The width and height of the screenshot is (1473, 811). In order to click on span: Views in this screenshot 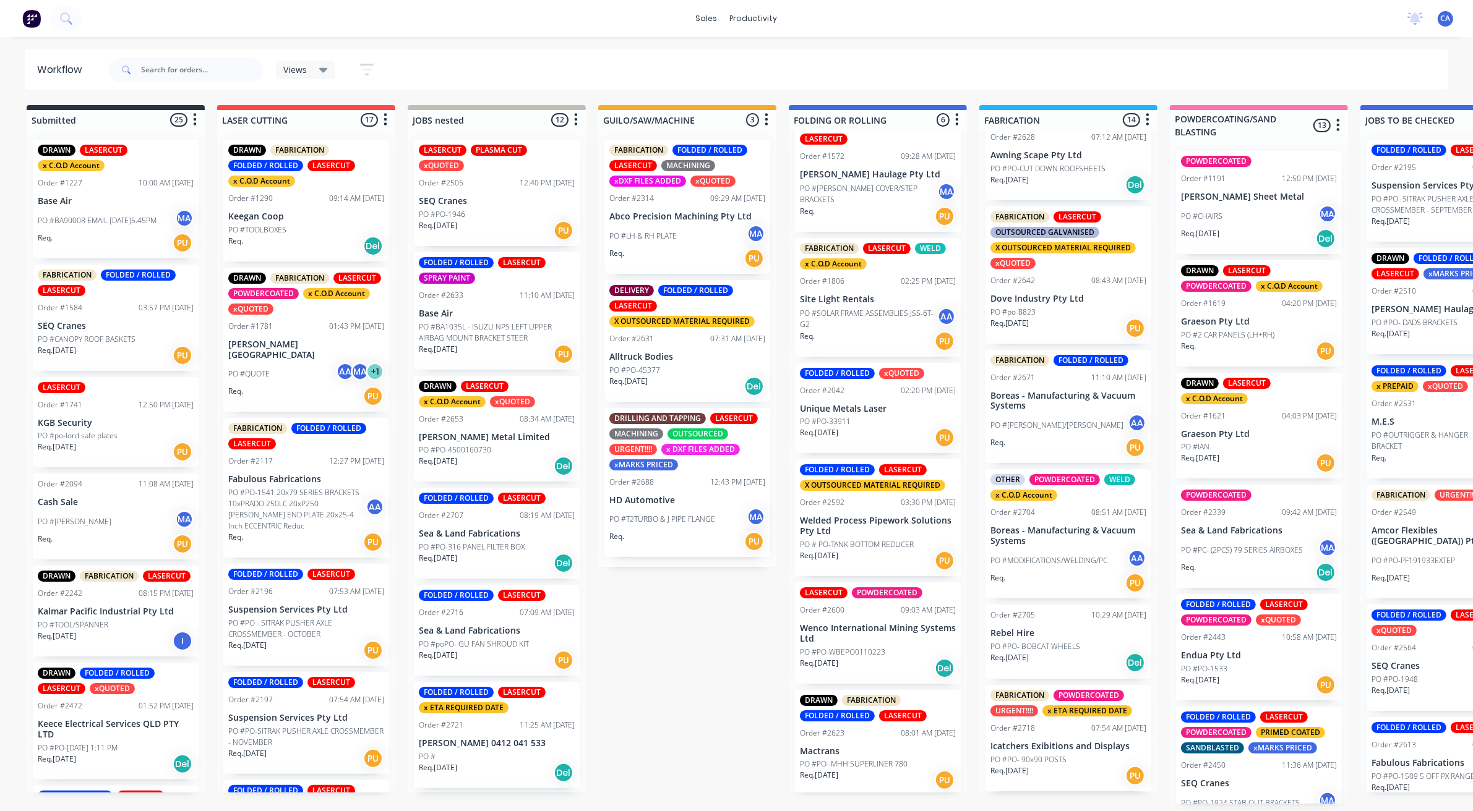, I will do `click(295, 69)`.